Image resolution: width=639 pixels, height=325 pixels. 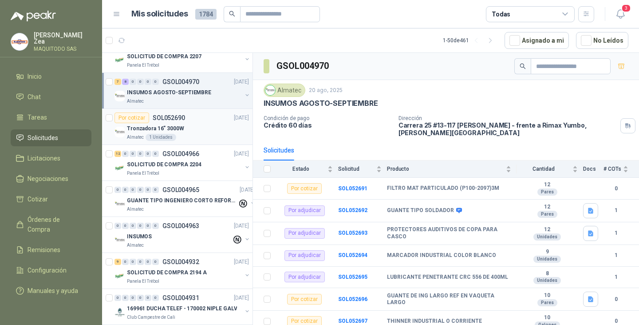 What do you see at coordinates (181, 82) in the screenshot?
I see `p: GSOL004970` at bounding box center [181, 82].